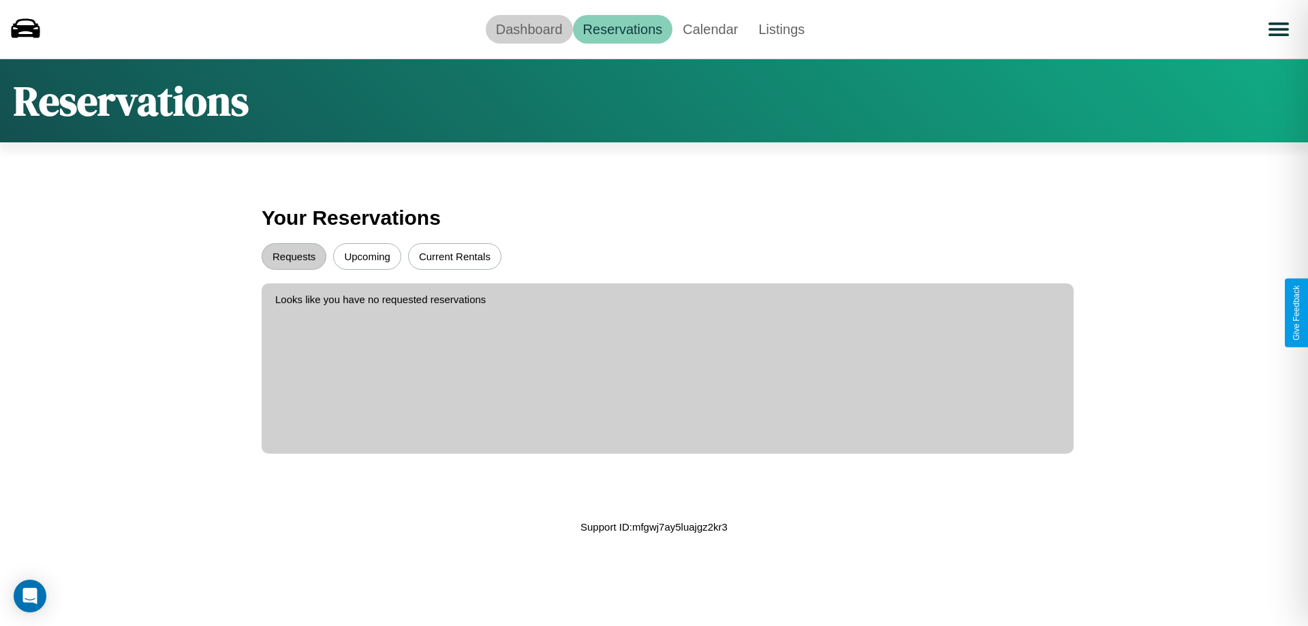  I want to click on a: Reservations, so click(623, 29).